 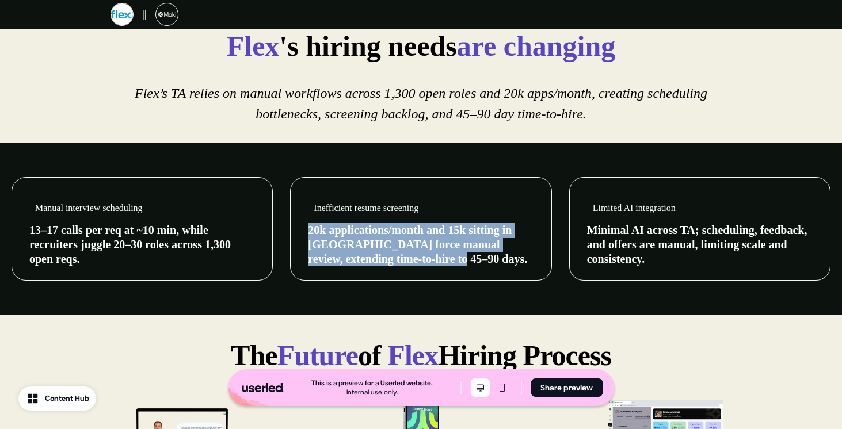 I want to click on div: Internal use only., so click(x=372, y=392).